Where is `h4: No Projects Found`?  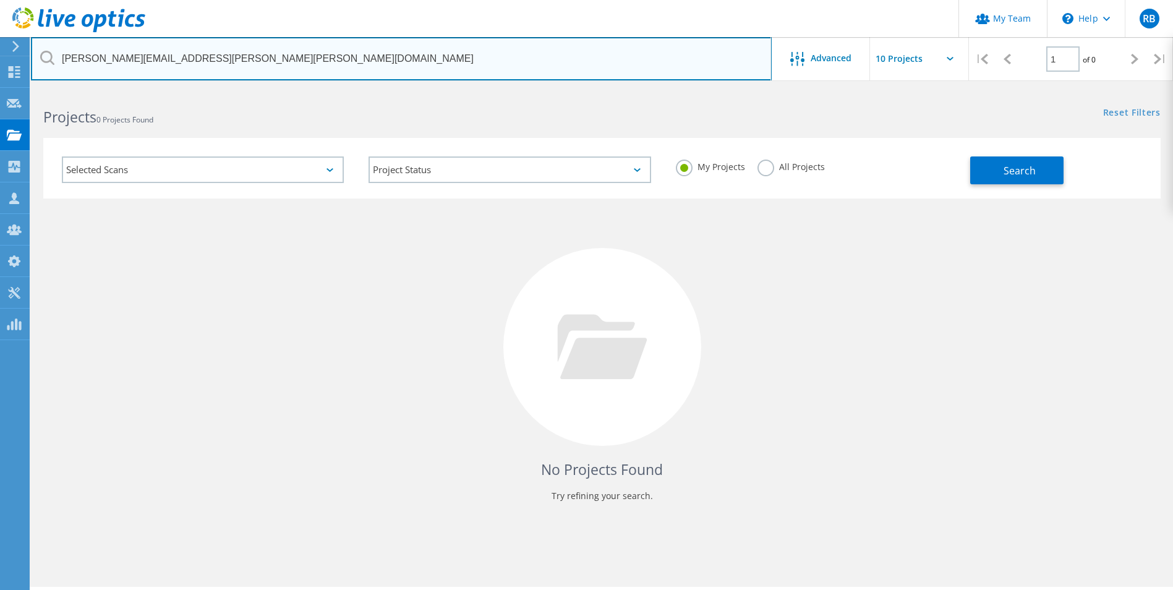 h4: No Projects Found is located at coordinates (602, 469).